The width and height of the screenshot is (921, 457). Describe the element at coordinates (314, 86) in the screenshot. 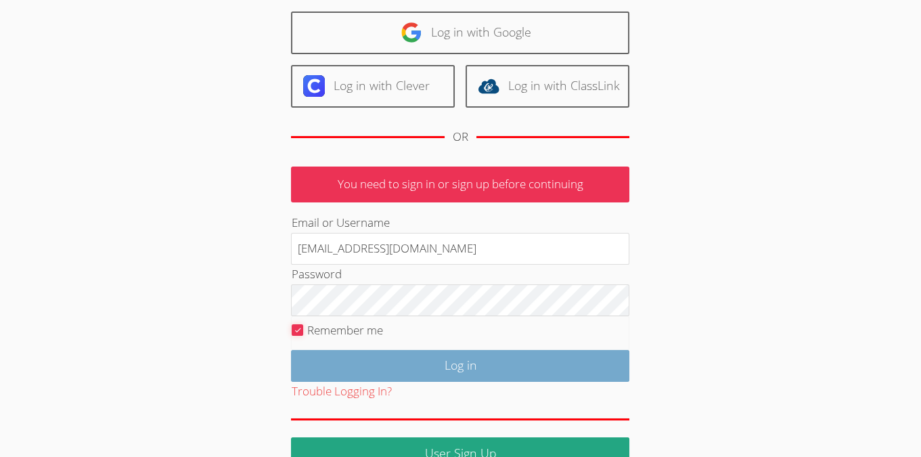

I see `img: clever-logo-6eab21bc6e7a338710f1a6ff85c0baf02591cd810cc4098c63d3a4b26e2feb20.svg` at that location.